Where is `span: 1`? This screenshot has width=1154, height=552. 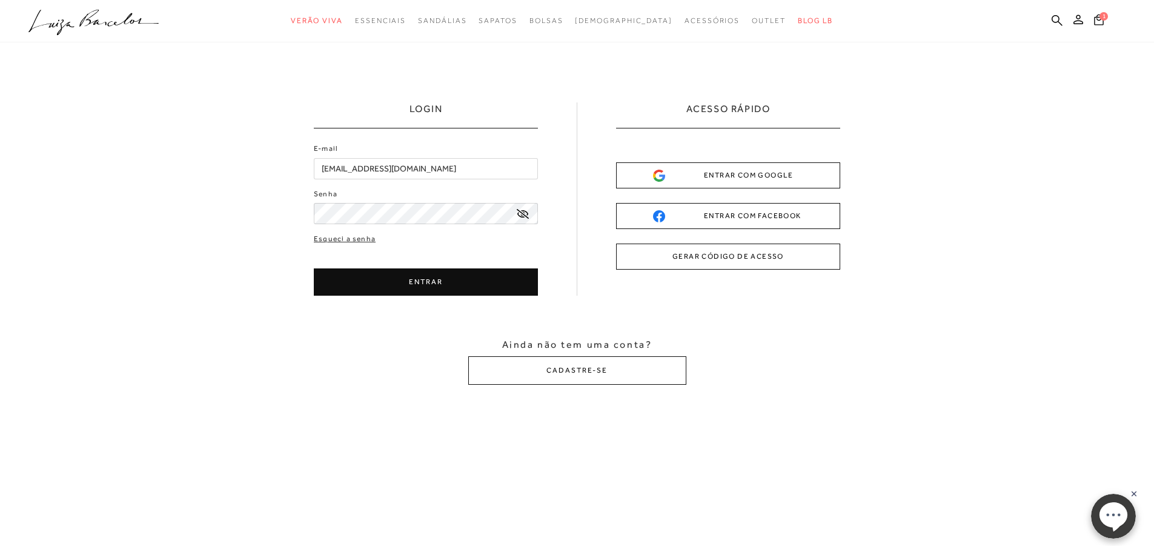 span: 1 is located at coordinates (1104, 16).